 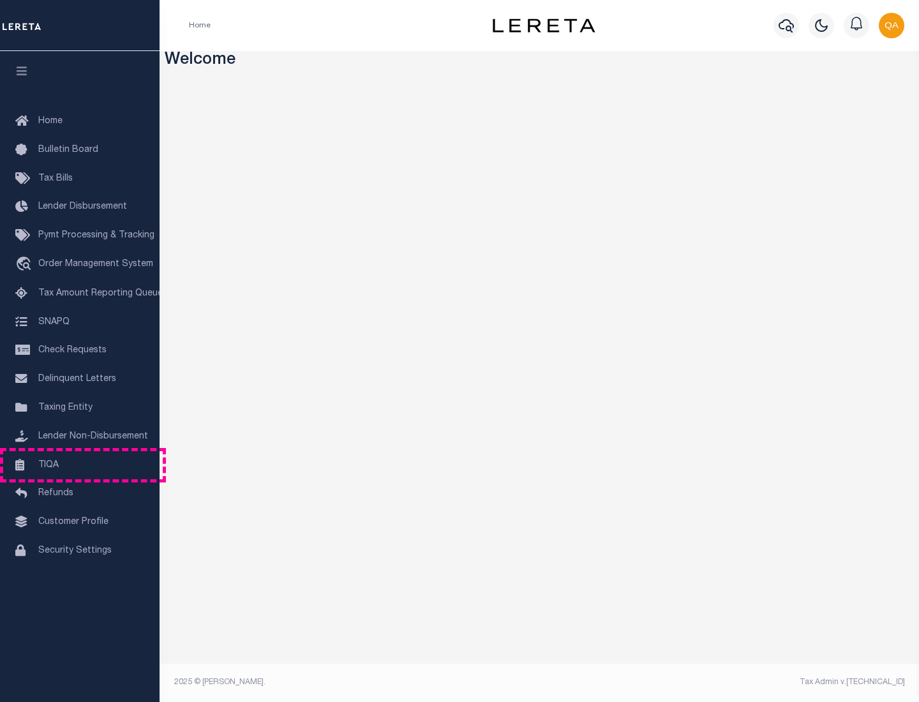 I want to click on li: Home, so click(x=200, y=26).